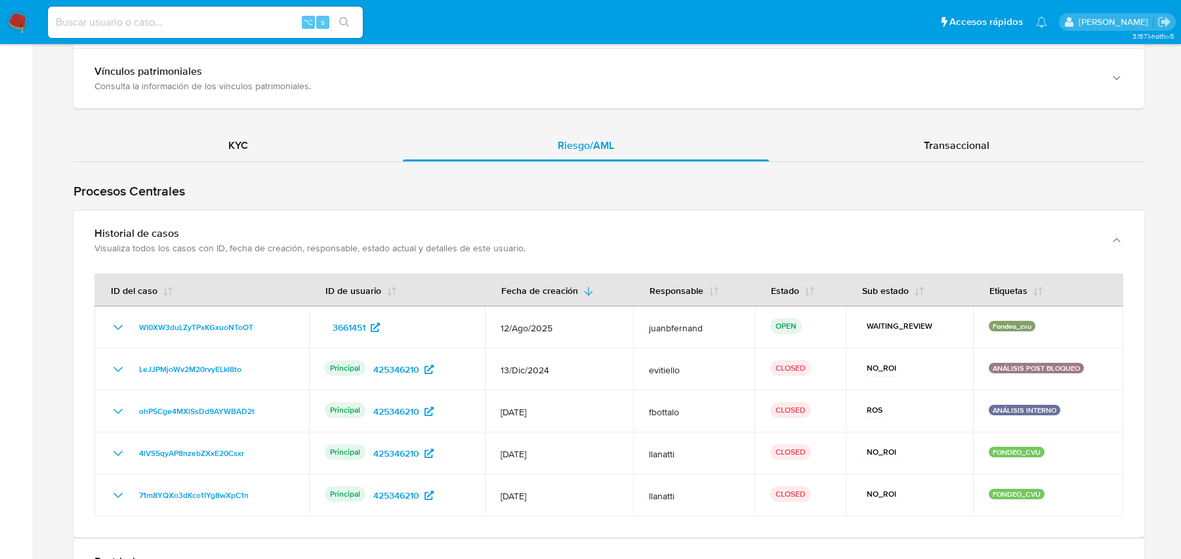  What do you see at coordinates (323, 22) in the screenshot?
I see `span: s` at bounding box center [323, 22].